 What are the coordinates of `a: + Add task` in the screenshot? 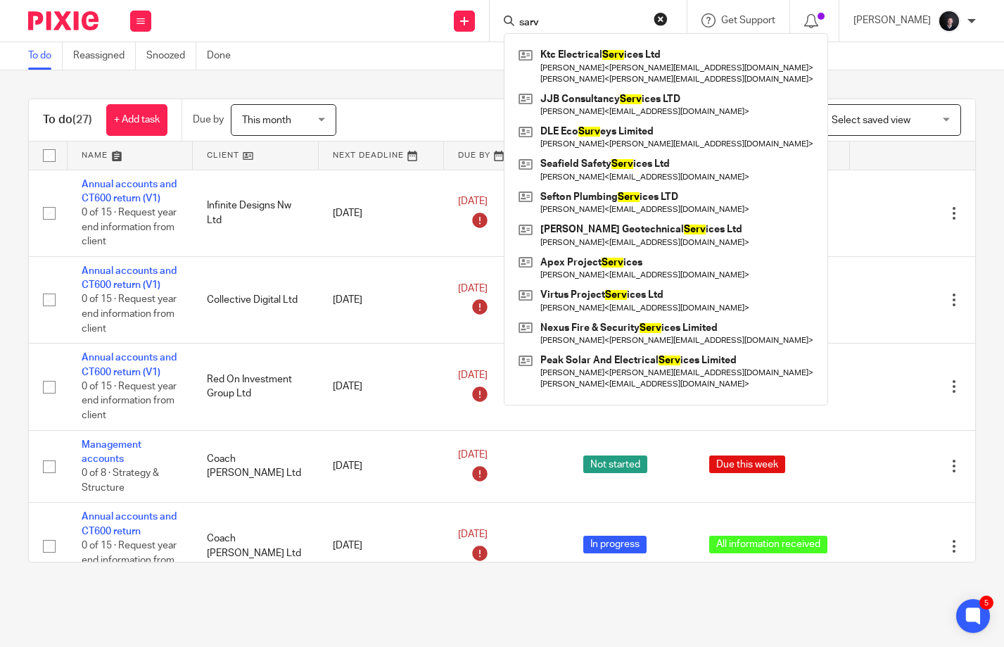 It's located at (137, 120).